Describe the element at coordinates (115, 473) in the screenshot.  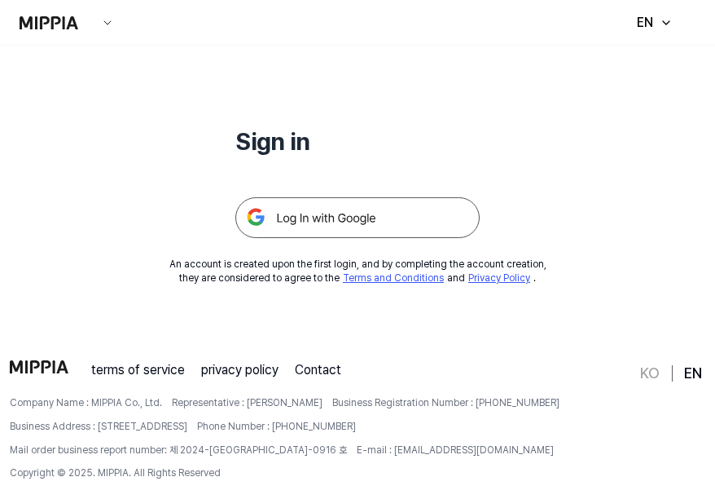
I see `span: Copyright © 2025. MIPPIA. All Rights Reserved` at that location.